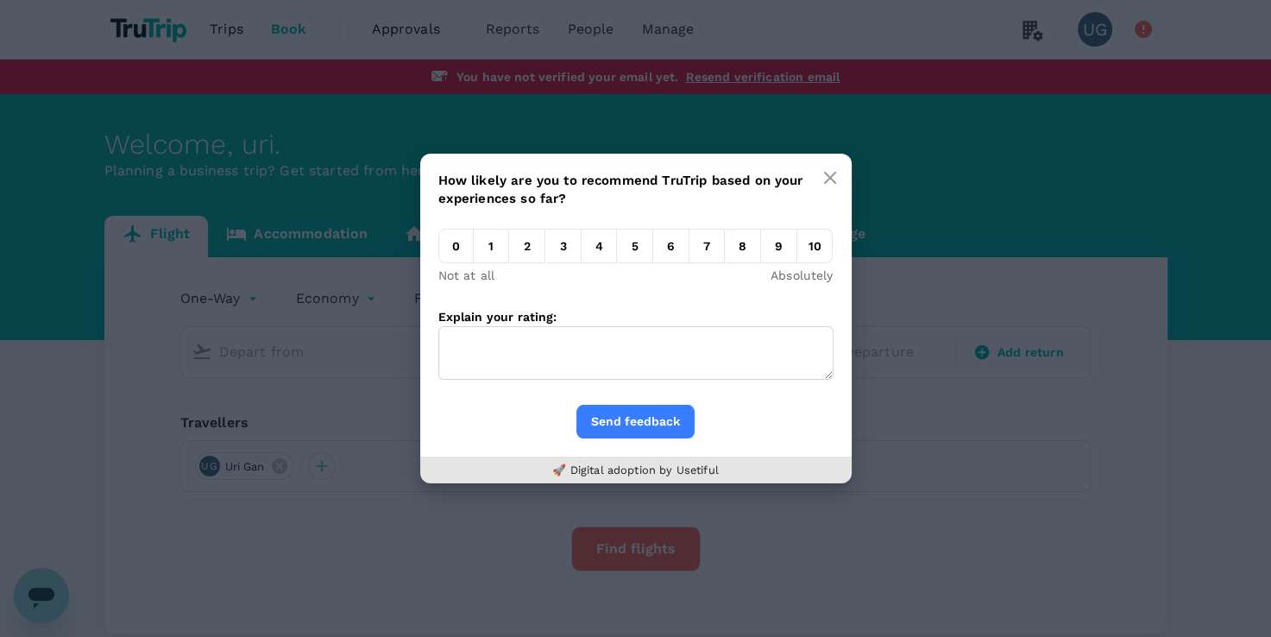  Describe the element at coordinates (706, 246) in the screenshot. I see `em: 7` at that location.